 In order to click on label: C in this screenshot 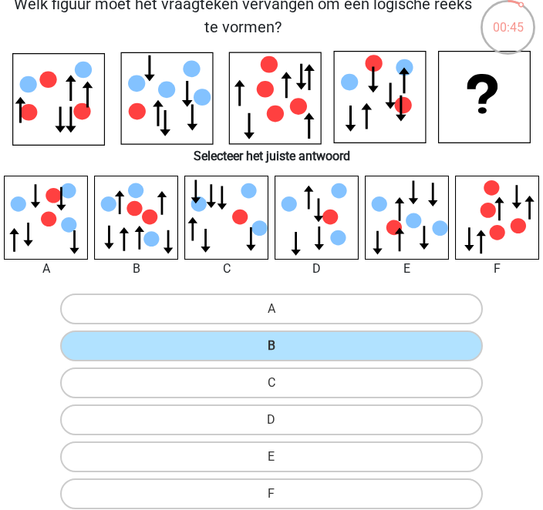, I will do `click(271, 383)`.